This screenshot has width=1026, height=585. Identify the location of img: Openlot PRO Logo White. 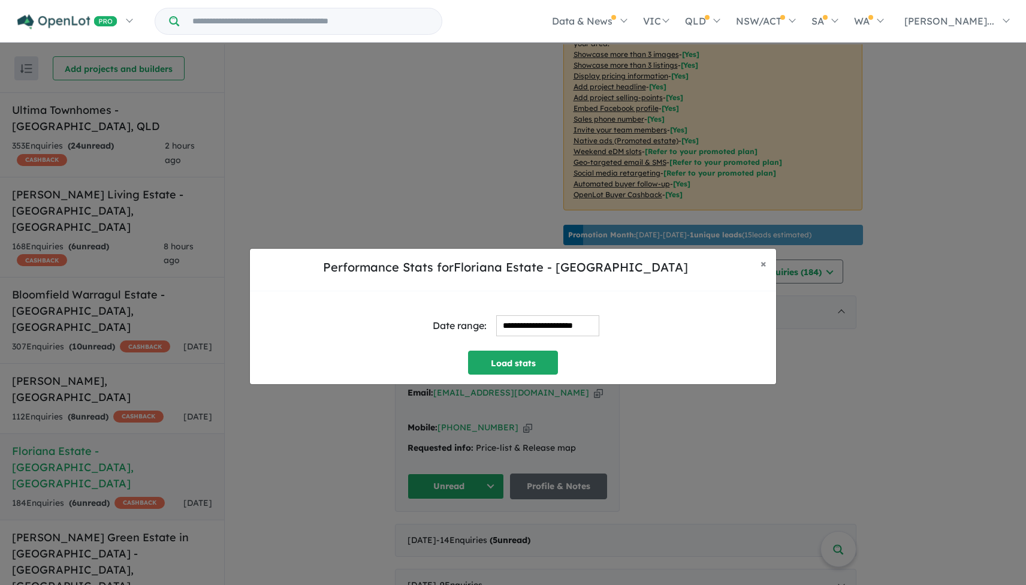
(67, 22).